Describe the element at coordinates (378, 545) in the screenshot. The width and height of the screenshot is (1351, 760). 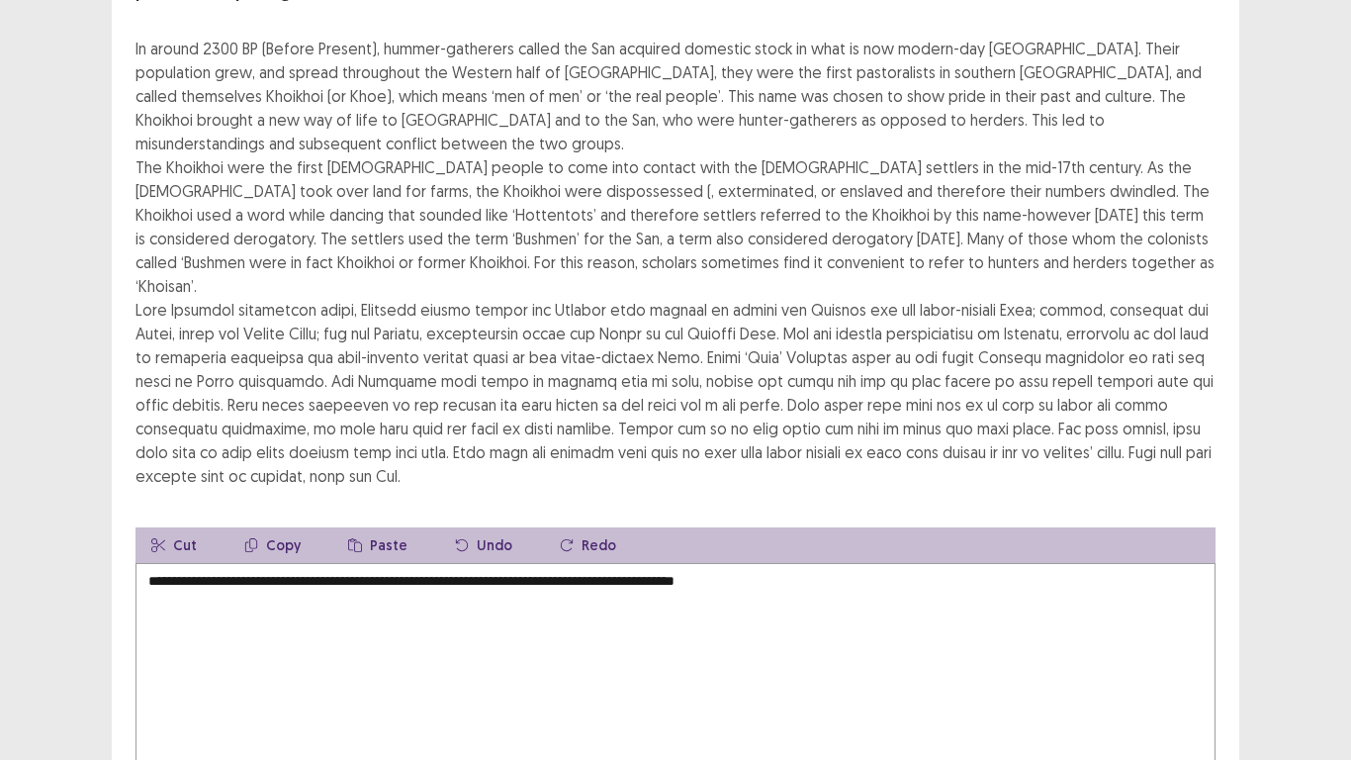
I see `button: Paste` at that location.